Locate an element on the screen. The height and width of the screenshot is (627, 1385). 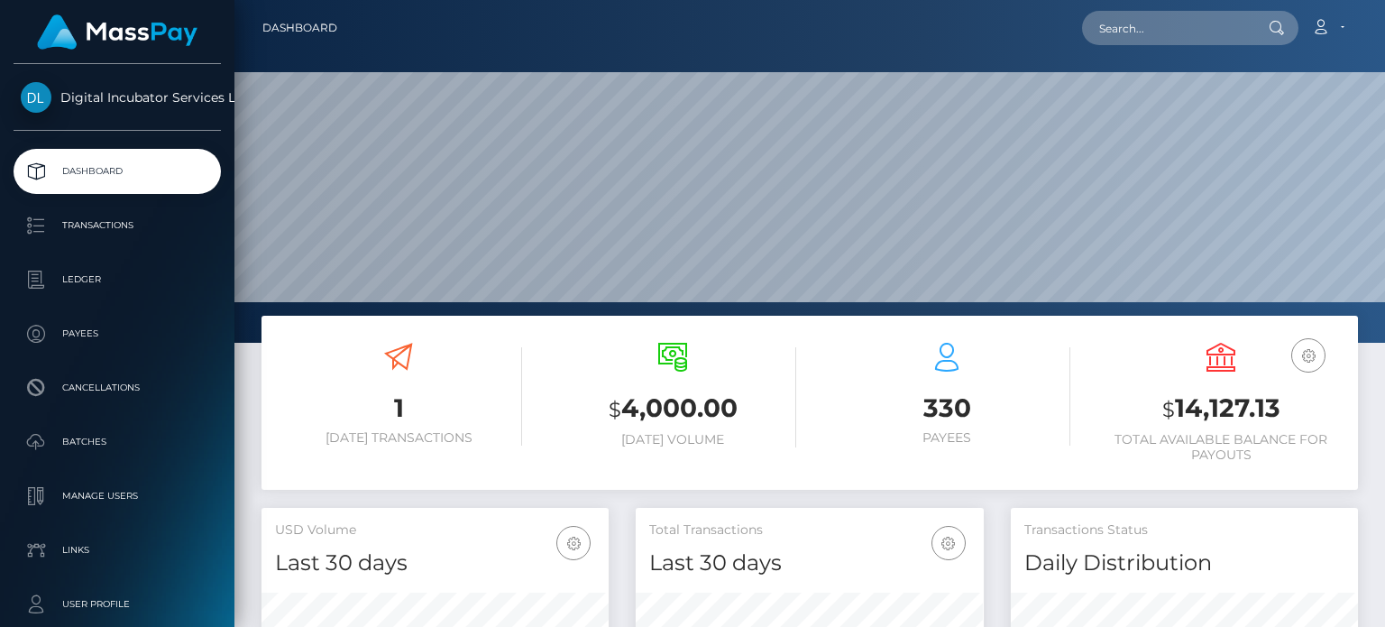
img: MassPay Logo is located at coordinates (117, 32).